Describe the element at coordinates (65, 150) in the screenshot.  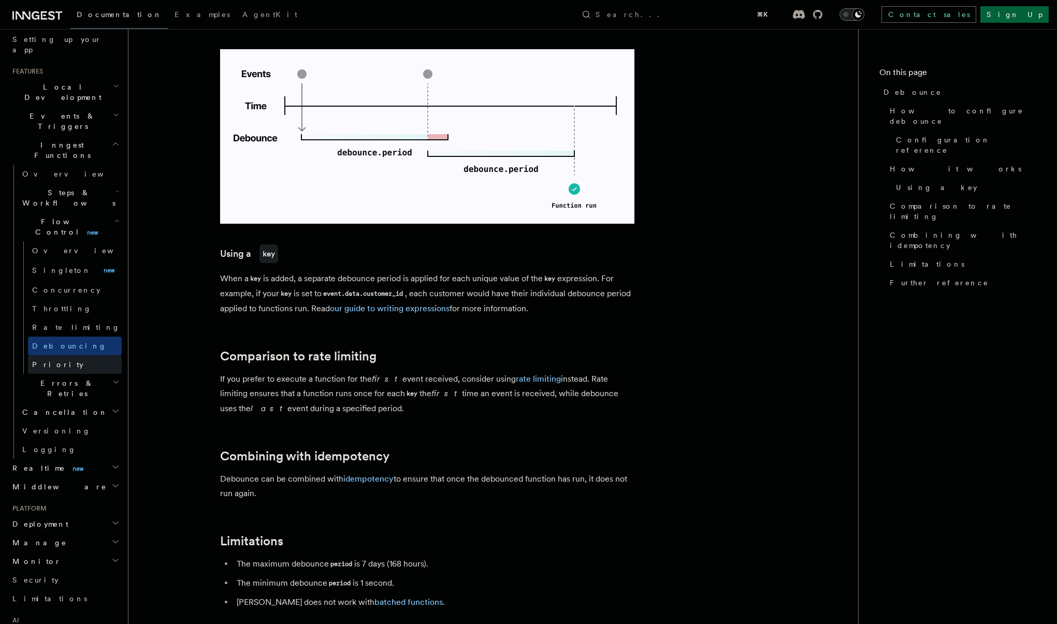
I see `button: Inngest Functions` at that location.